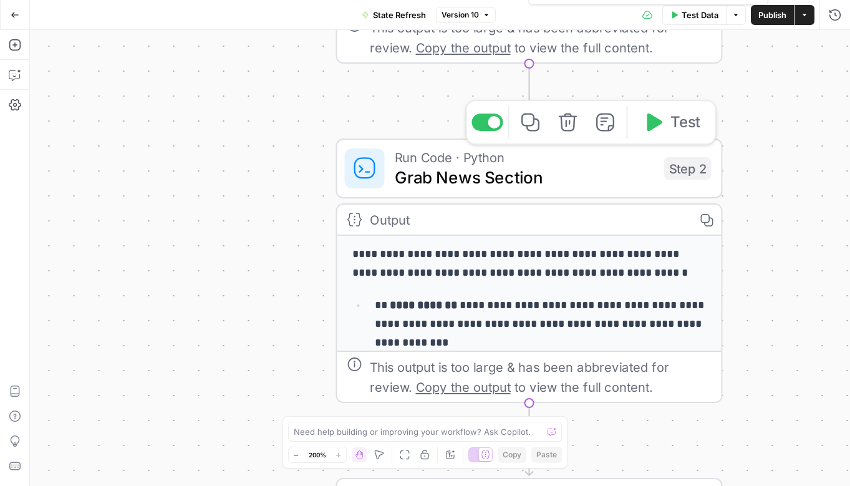 Image resolution: width=850 pixels, height=486 pixels. What do you see at coordinates (772, 15) in the screenshot?
I see `span: Publish` at bounding box center [772, 15].